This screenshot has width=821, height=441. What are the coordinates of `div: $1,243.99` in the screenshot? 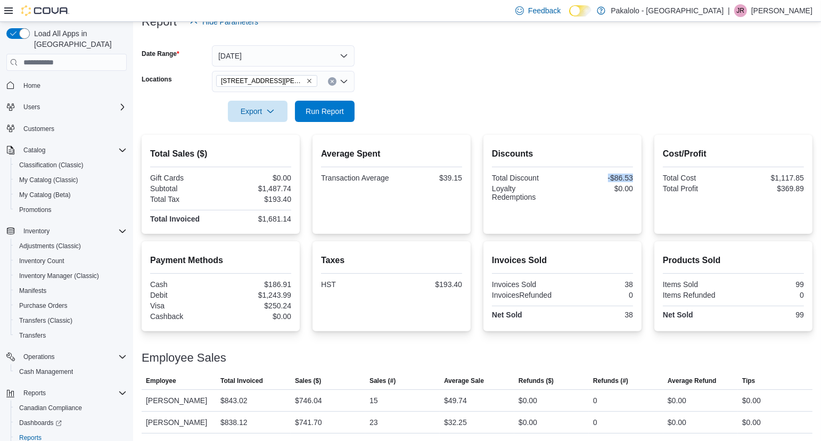 It's located at (257, 295).